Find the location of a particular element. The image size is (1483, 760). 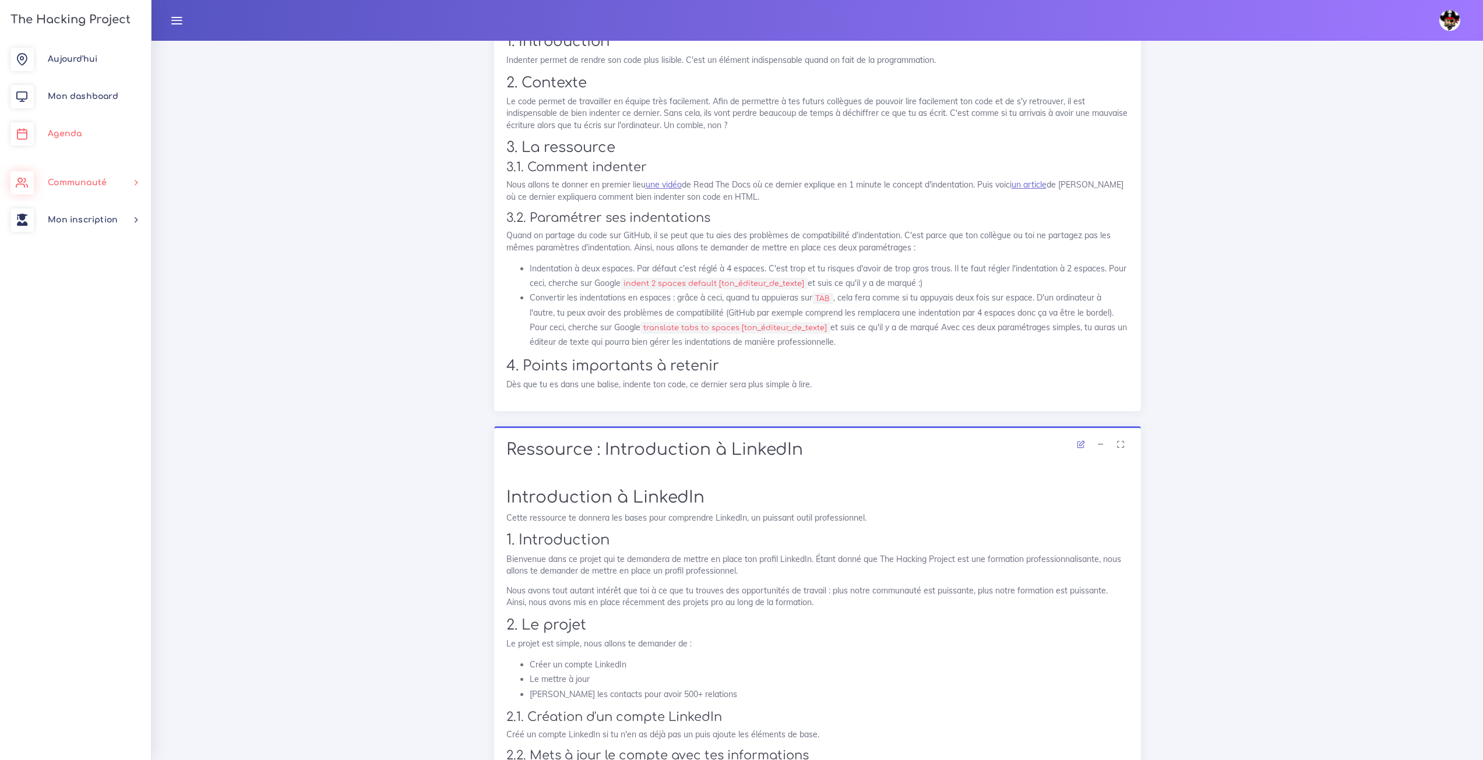

p: Cette ressource te donnera les bases pour comprendre LinkedIn, un puissant outil professionnel. is located at coordinates (818, 518).